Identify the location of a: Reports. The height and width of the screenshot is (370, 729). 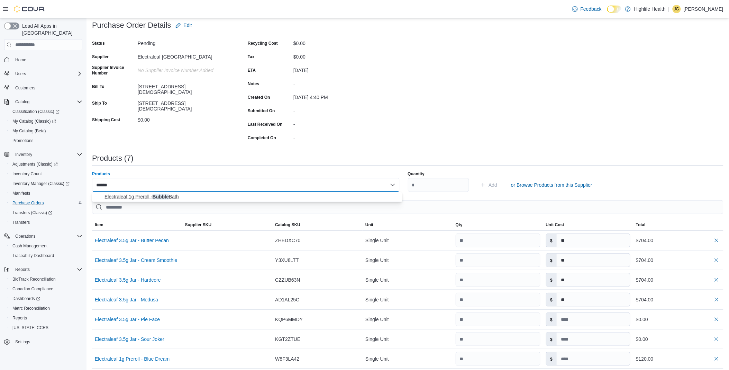
(20, 318).